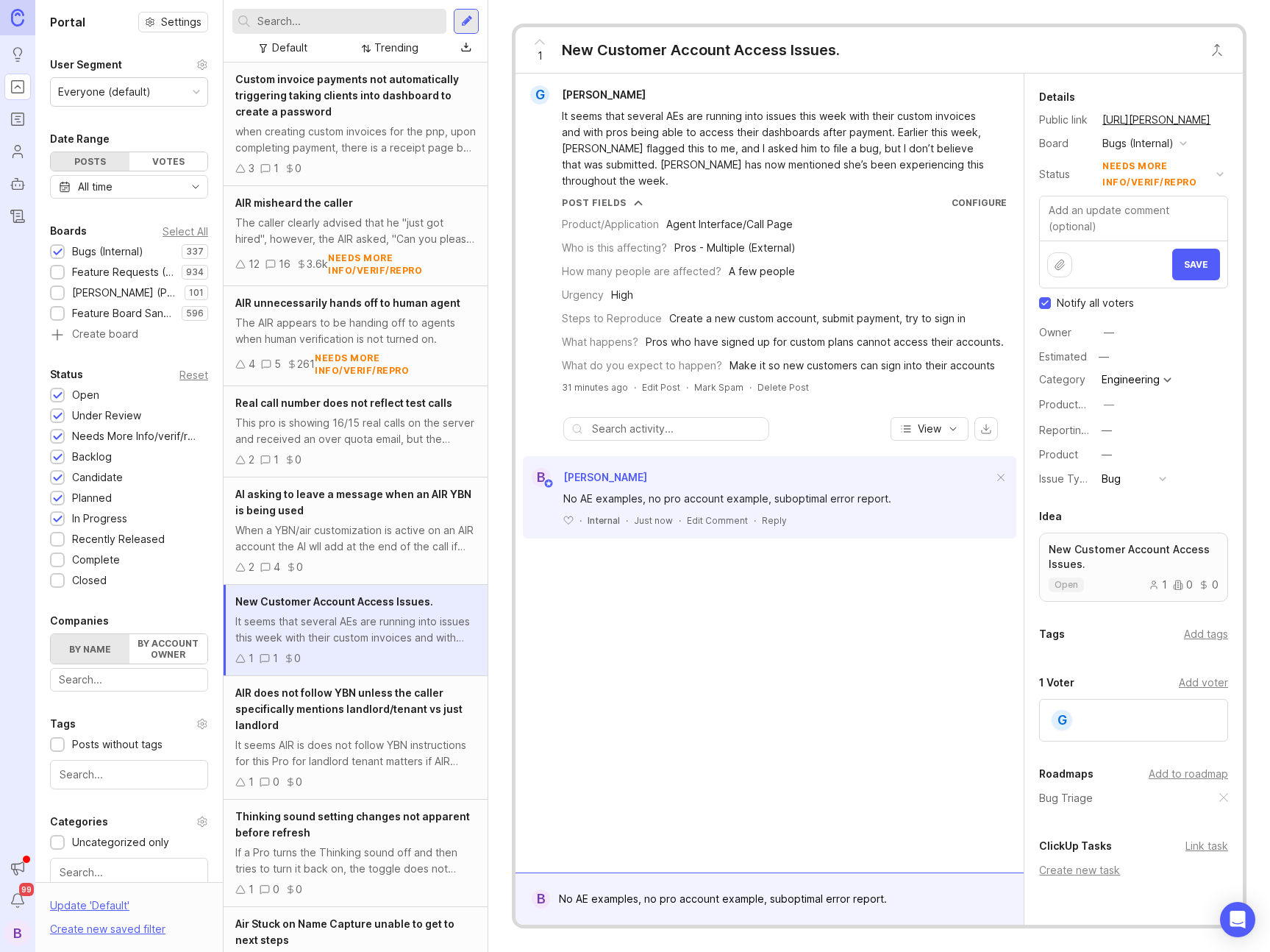  I want to click on div: needs more info/verif/repro, so click(402, 264).